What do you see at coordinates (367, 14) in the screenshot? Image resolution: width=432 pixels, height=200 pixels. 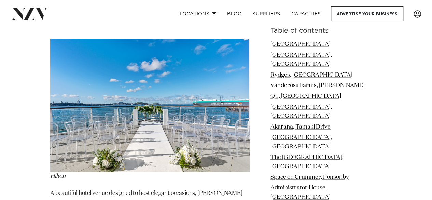 I see `a: Advertise your business` at bounding box center [367, 14].